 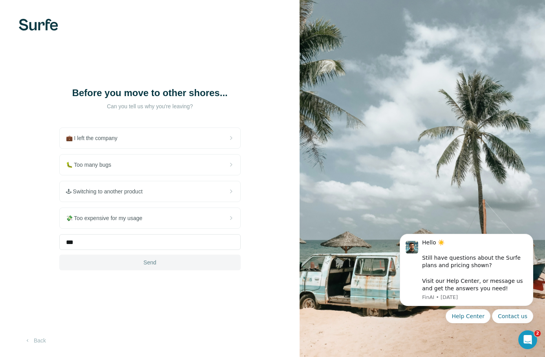 What do you see at coordinates (79, 46) in the screenshot?
I see `div: message notification from FinAI, 2d ago. Hello ☀️ ​ Still have questions about the Surfe plans an...` at bounding box center [79, 46].